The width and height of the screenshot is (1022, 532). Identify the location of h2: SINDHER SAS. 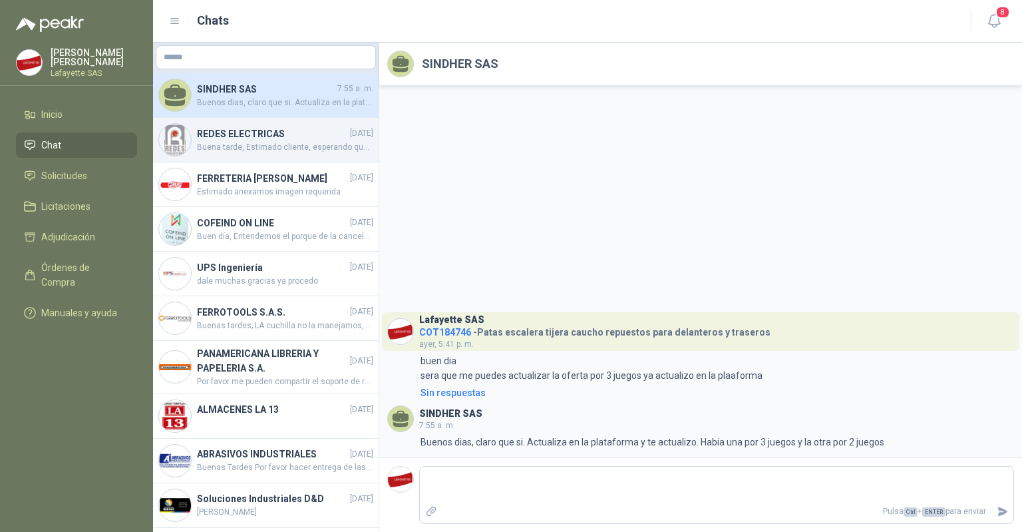
(460, 64).